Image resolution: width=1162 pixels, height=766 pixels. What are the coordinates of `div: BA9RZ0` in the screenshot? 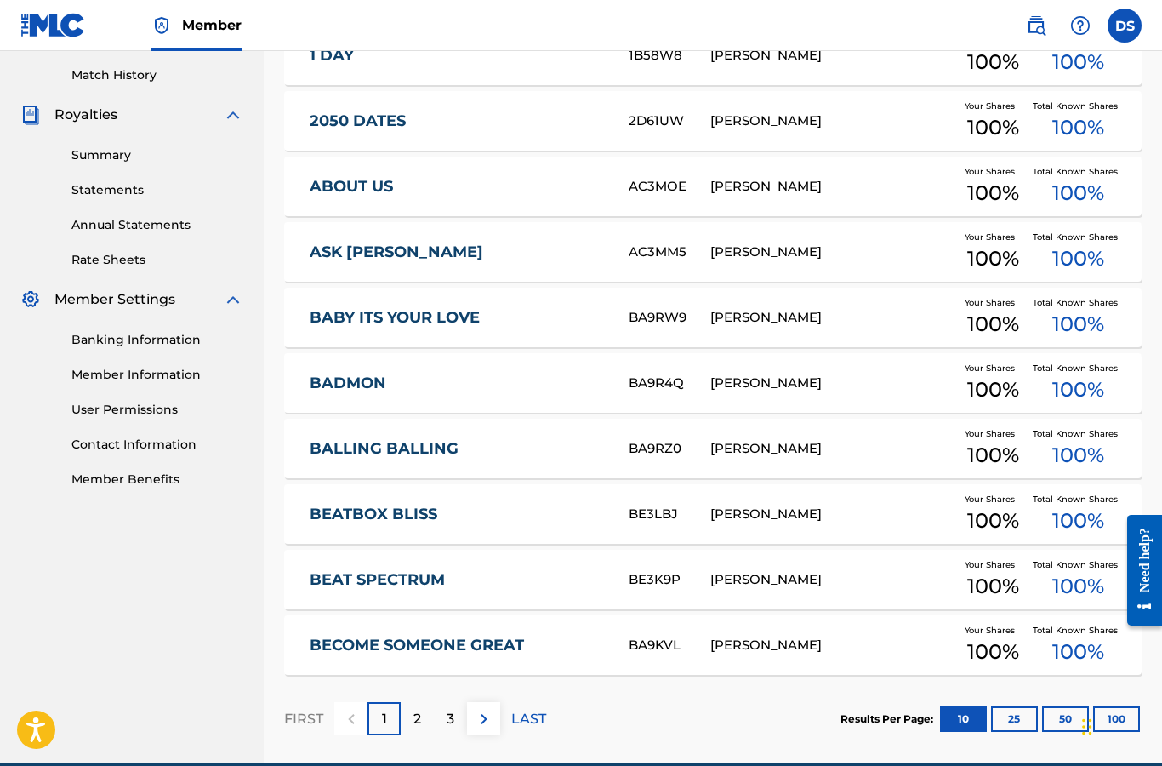 It's located at (670, 448).